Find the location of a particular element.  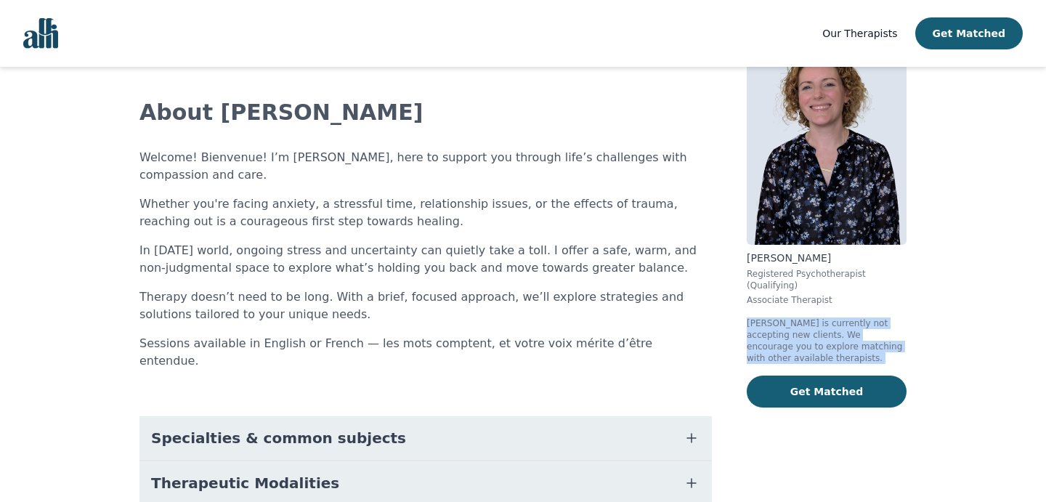

p: Whether you're facing anxiety, a stressful time, relationship issues, or the effects of trauma, r... is located at coordinates (425, 213).